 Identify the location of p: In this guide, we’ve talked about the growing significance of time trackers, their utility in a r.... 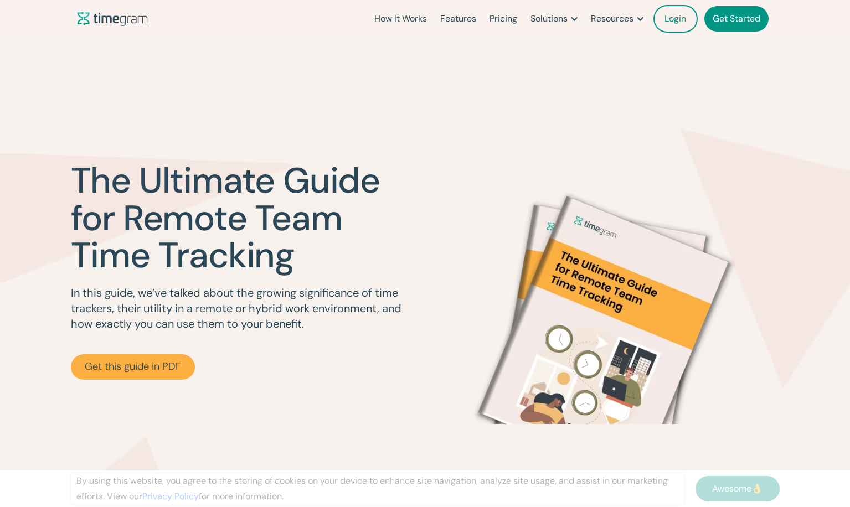
(248, 309).